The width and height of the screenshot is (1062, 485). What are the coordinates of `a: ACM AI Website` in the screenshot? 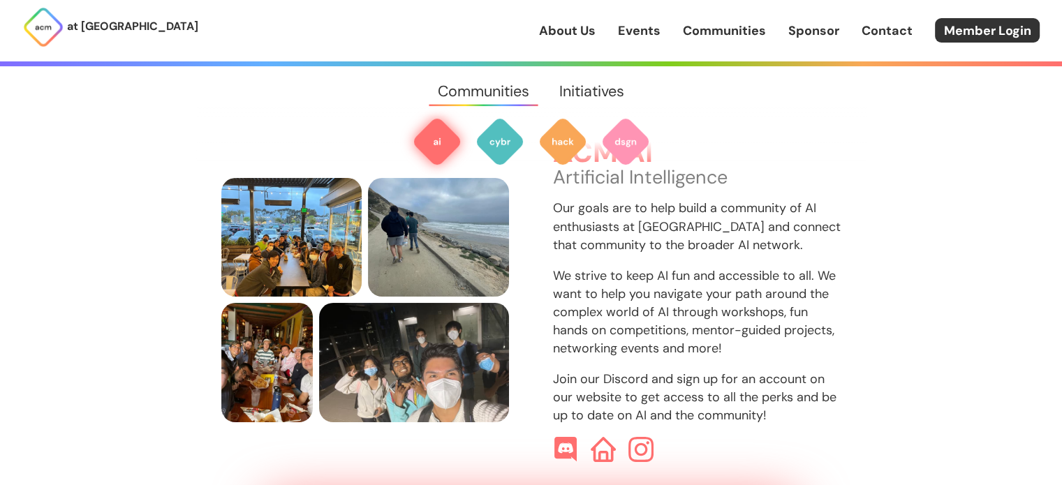 It's located at (603, 450).